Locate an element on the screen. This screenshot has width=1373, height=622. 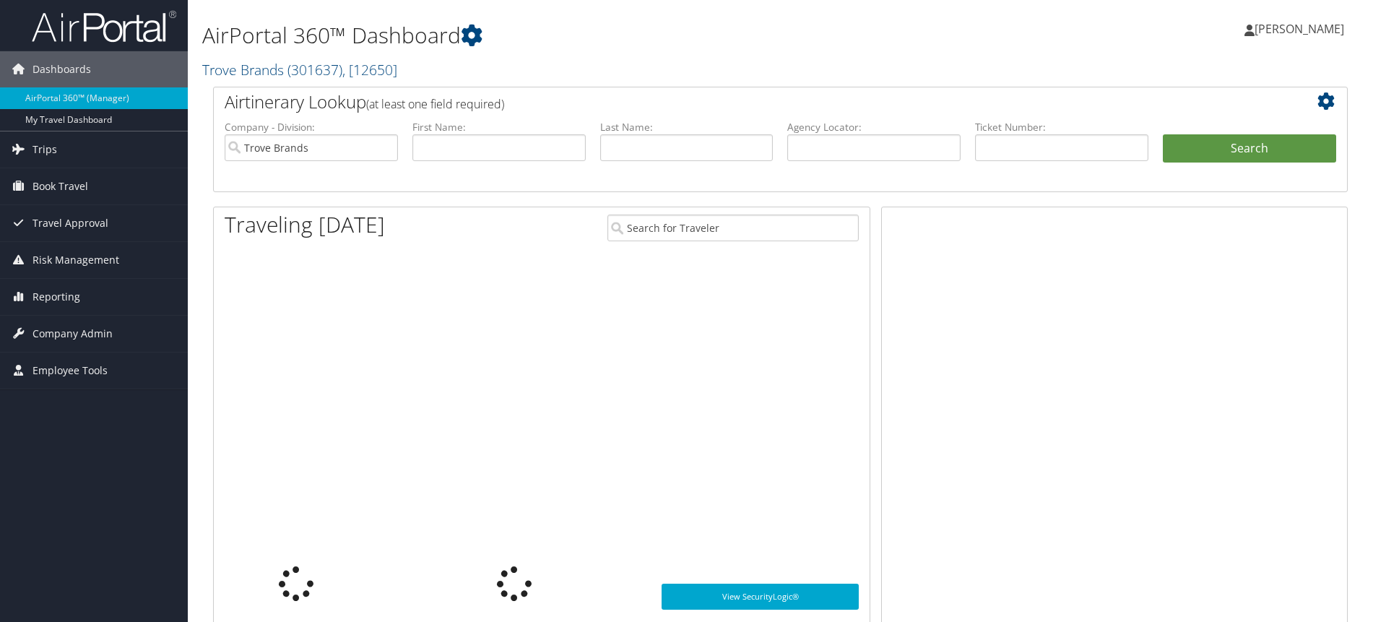
span: Dashboards is located at coordinates (61, 69).